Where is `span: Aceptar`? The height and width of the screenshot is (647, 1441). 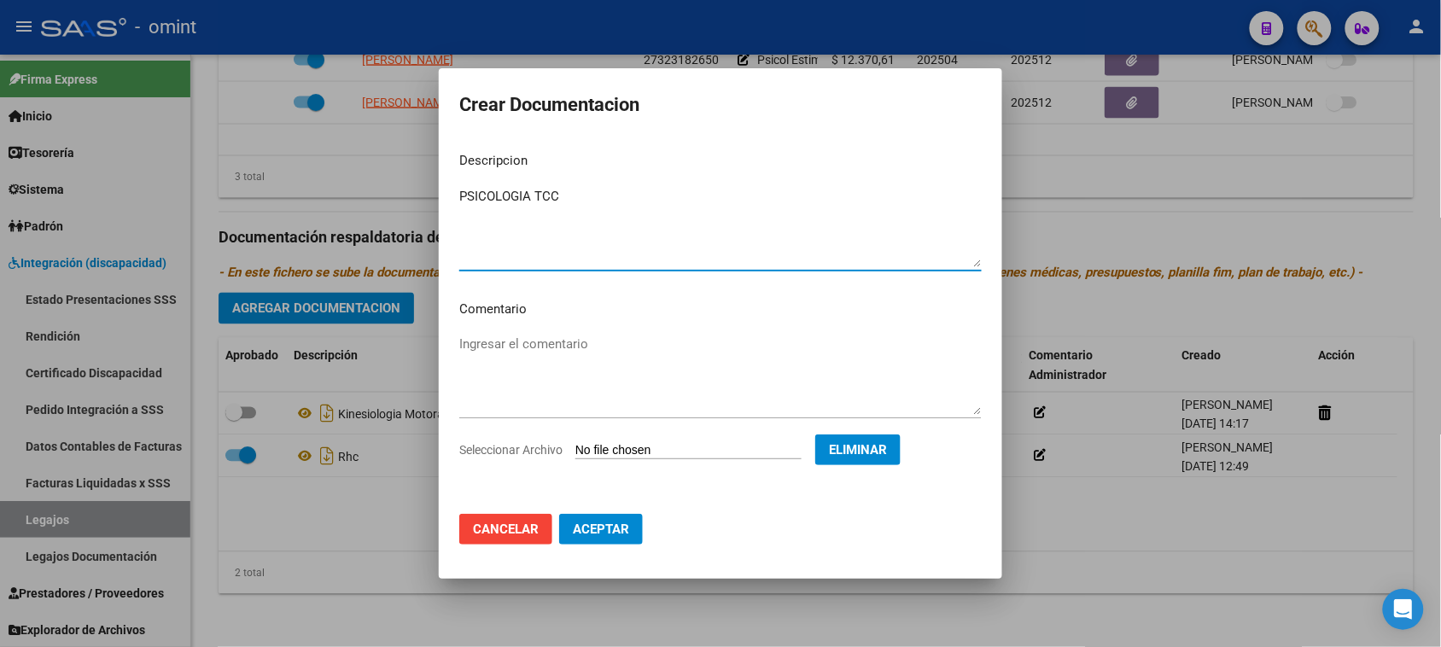 span: Aceptar is located at coordinates (601, 529).